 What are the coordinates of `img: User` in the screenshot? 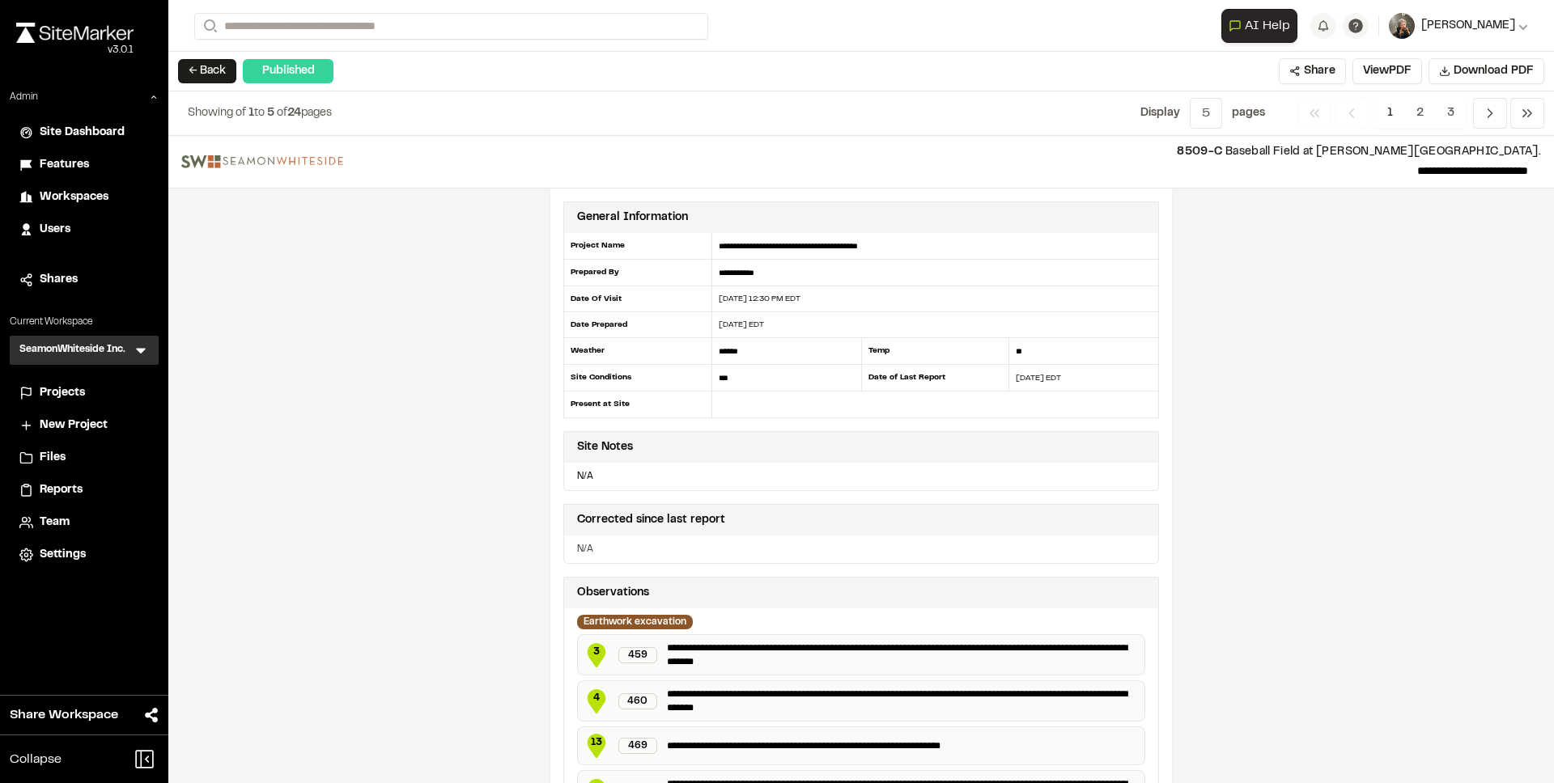 It's located at (1402, 26).